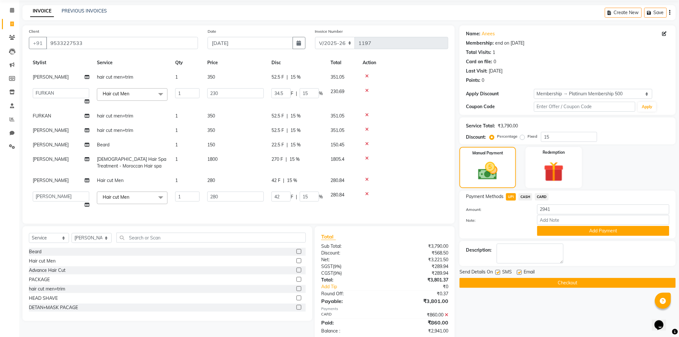  What do you see at coordinates (131, 94) in the screenshot?
I see `a: x` at bounding box center [131, 94].